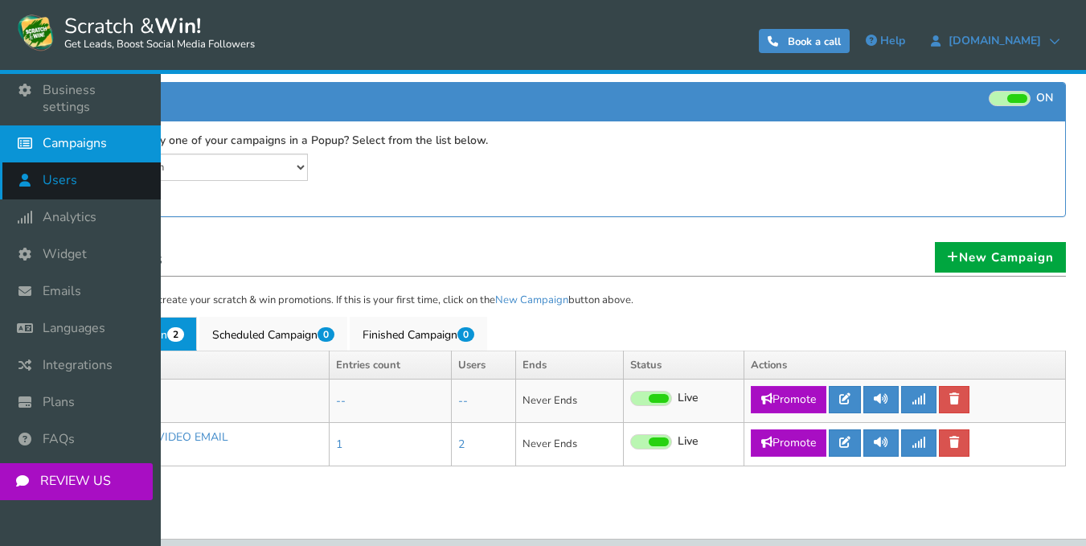 The image size is (1086, 546). I want to click on th: Actions, so click(905, 365).